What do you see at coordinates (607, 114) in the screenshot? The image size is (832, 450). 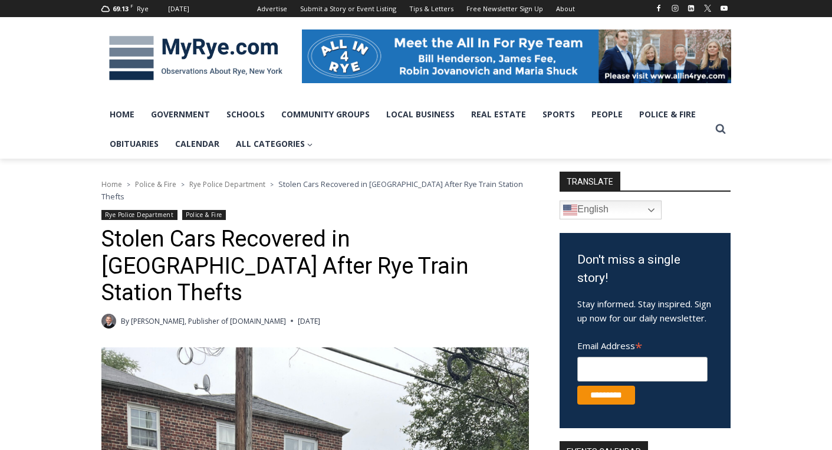 I see `a: People` at bounding box center [607, 114].